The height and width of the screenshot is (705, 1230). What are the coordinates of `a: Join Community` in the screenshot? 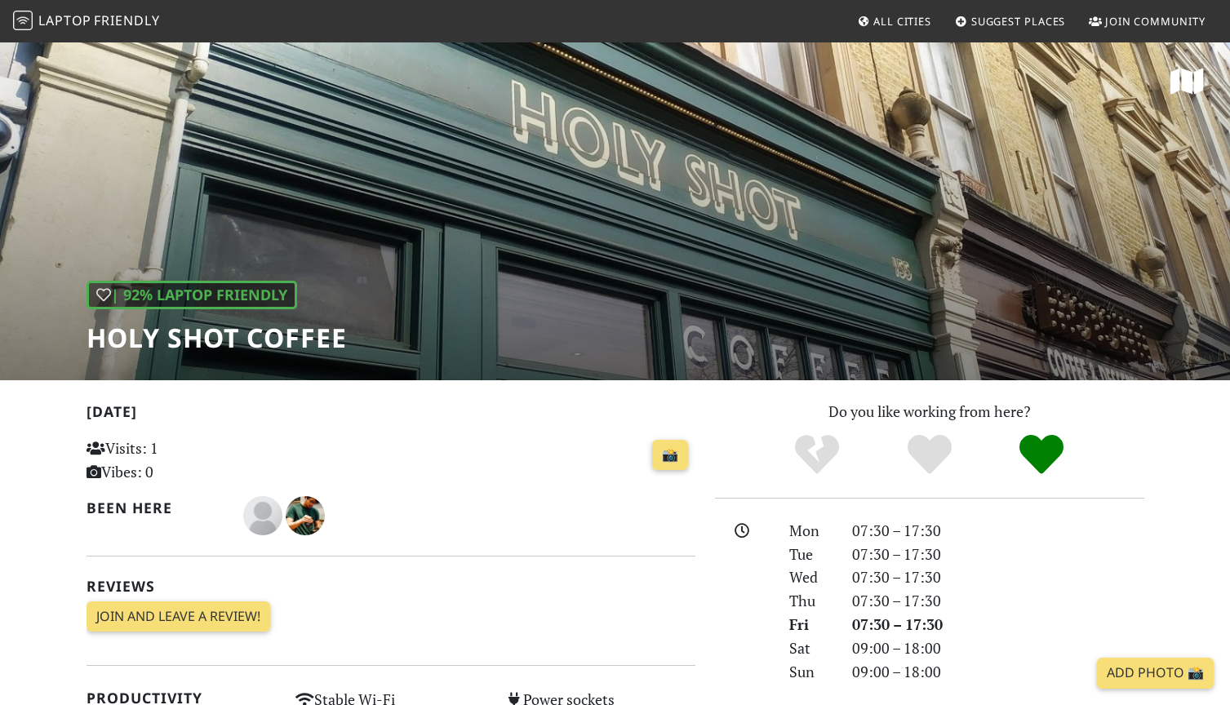 It's located at (1147, 21).